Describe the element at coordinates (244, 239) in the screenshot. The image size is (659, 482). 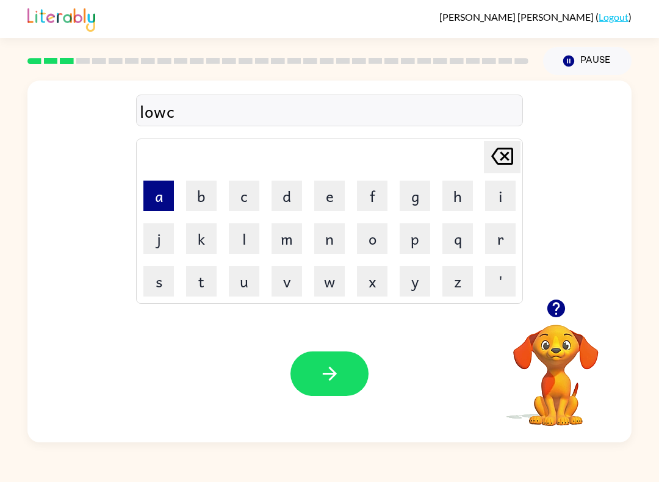
I see `button: l` at that location.